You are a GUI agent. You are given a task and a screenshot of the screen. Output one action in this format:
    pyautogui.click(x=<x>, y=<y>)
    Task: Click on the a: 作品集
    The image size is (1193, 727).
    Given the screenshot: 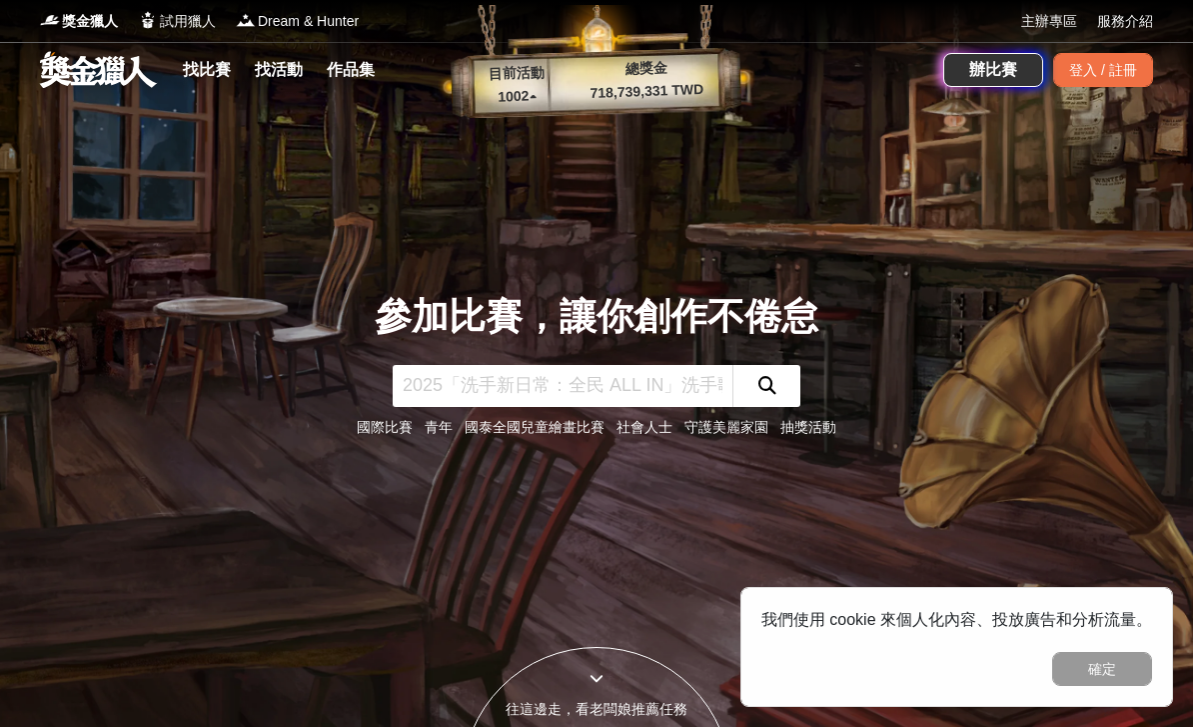 What is the action you would take?
    pyautogui.click(x=351, y=70)
    